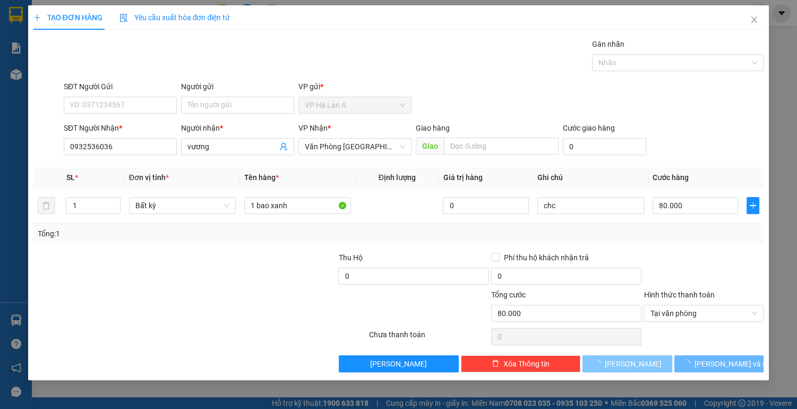 The image size is (797, 409). Describe the element at coordinates (237, 87) in the screenshot. I see `div: Người gửi` at that location.